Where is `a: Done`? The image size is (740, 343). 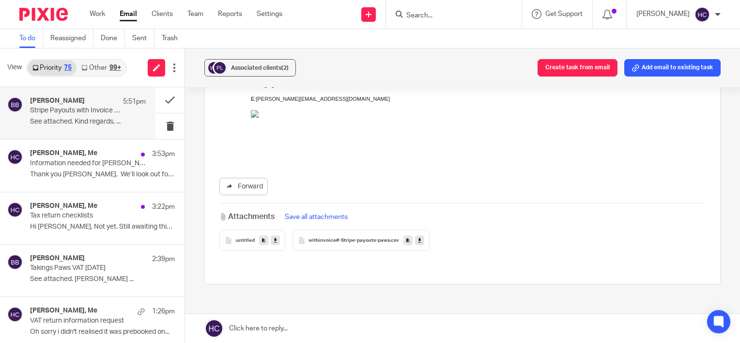 a: Done is located at coordinates (113, 38).